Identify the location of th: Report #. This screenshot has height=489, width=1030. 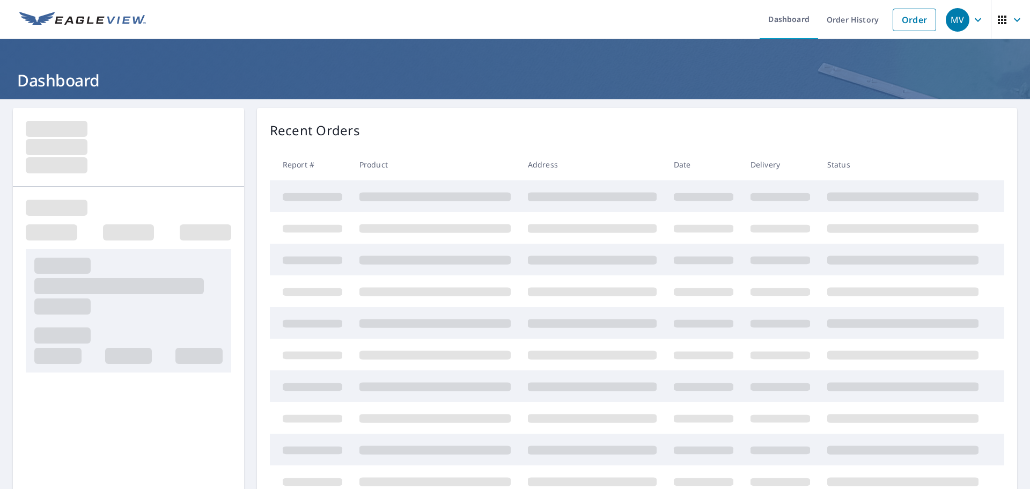
(310, 164).